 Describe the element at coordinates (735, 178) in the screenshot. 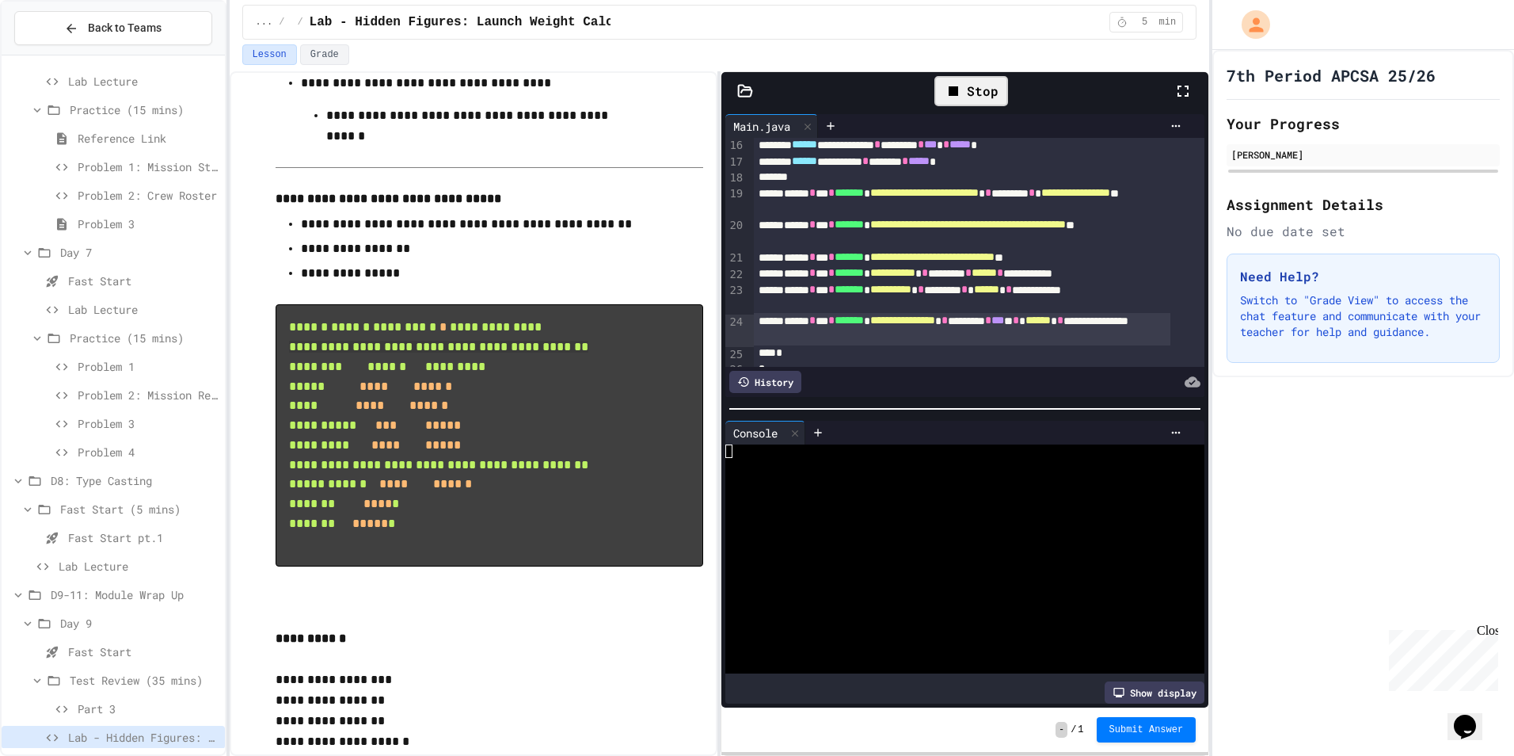

I see `div: 18` at that location.